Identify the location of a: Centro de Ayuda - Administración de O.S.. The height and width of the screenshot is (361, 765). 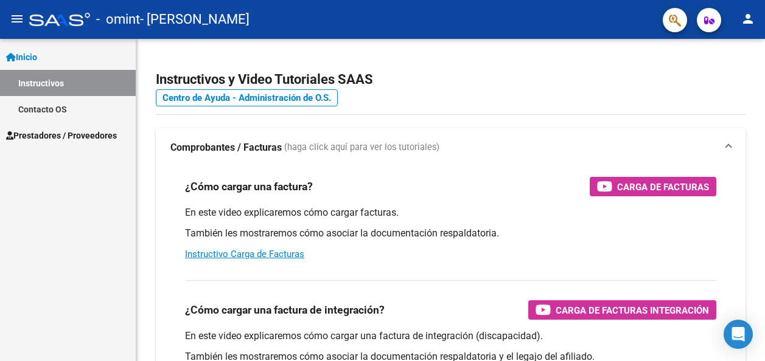
(246, 98).